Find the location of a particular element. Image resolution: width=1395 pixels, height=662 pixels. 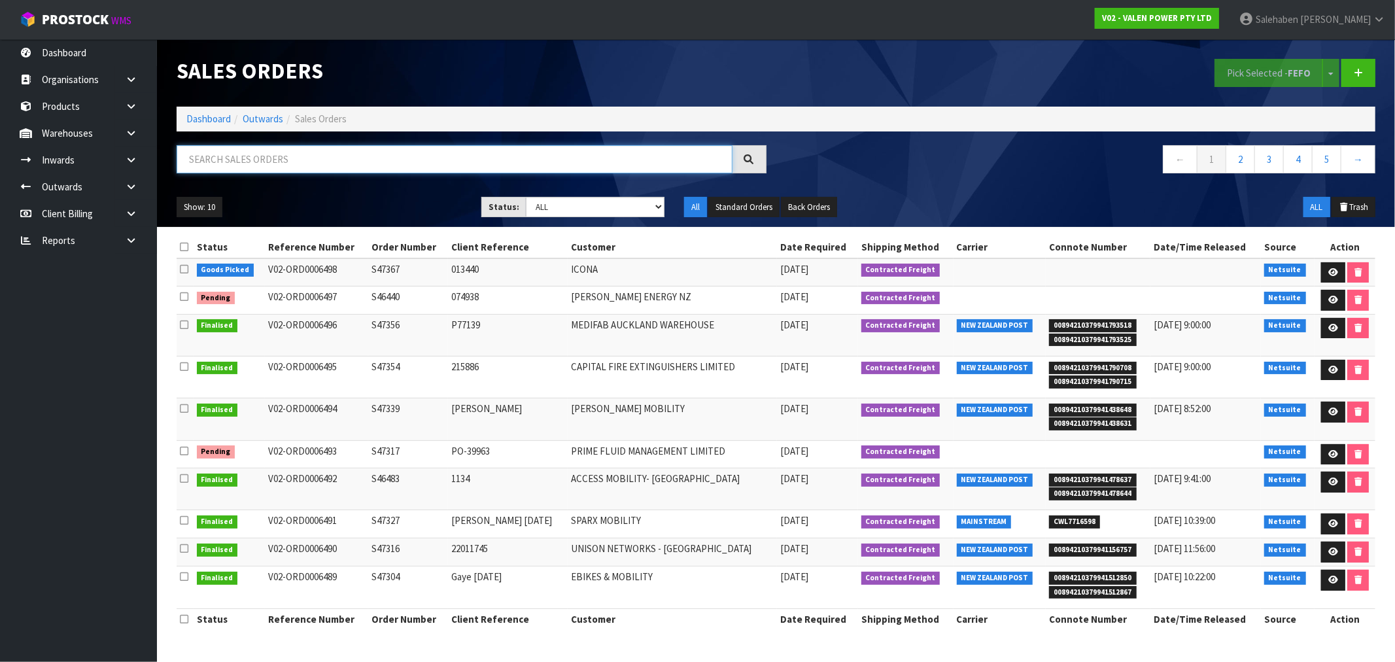

td: S47356 is located at coordinates (408, 335).